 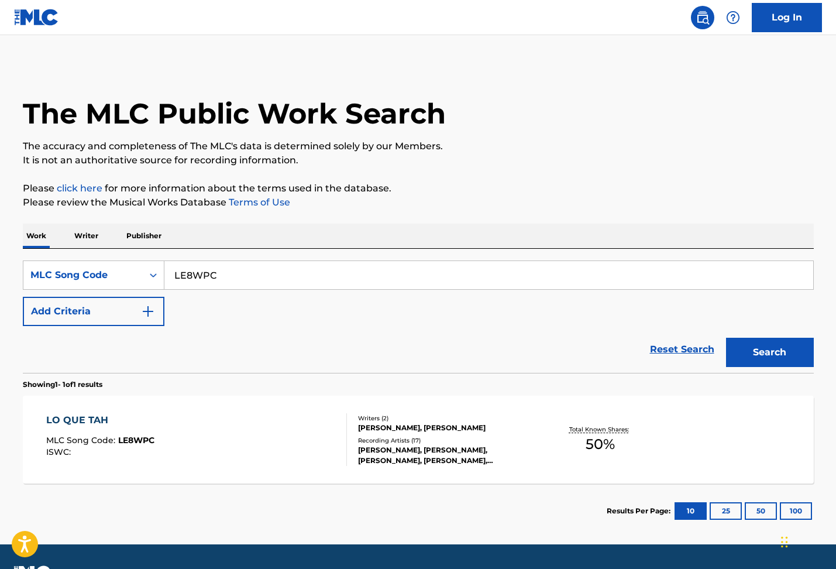 I want to click on button: 100, so click(x=795, y=511).